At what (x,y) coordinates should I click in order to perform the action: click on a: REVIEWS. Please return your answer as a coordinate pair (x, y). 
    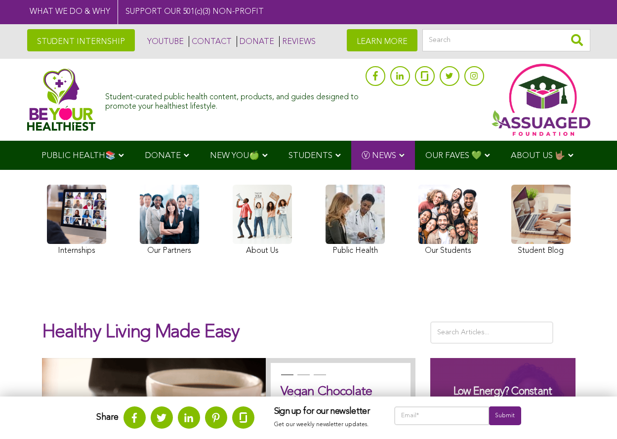
    Looking at the image, I should click on (297, 41).